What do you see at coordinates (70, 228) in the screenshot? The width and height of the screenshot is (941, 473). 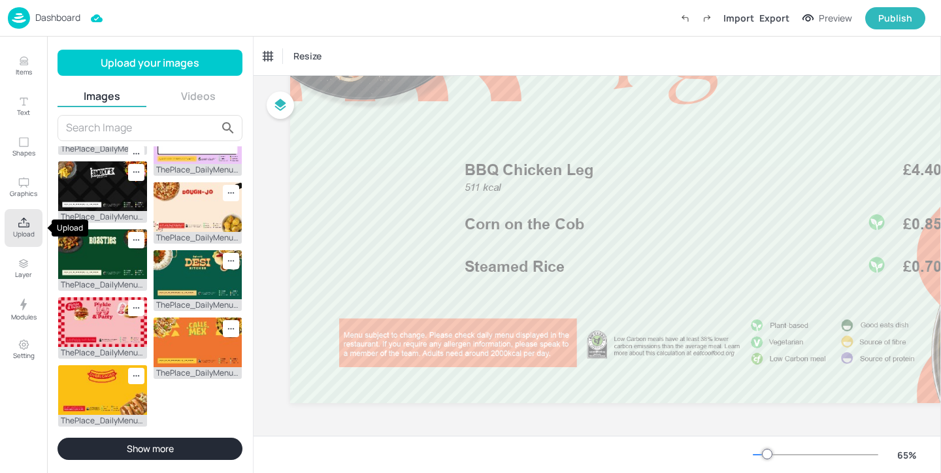 I see `div: Upload` at bounding box center [70, 228].